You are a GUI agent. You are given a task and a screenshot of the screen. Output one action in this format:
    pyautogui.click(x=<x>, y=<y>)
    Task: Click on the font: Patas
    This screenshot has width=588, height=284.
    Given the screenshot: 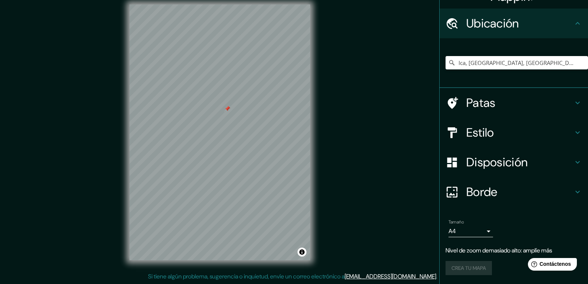 What is the action you would take?
    pyautogui.click(x=481, y=103)
    